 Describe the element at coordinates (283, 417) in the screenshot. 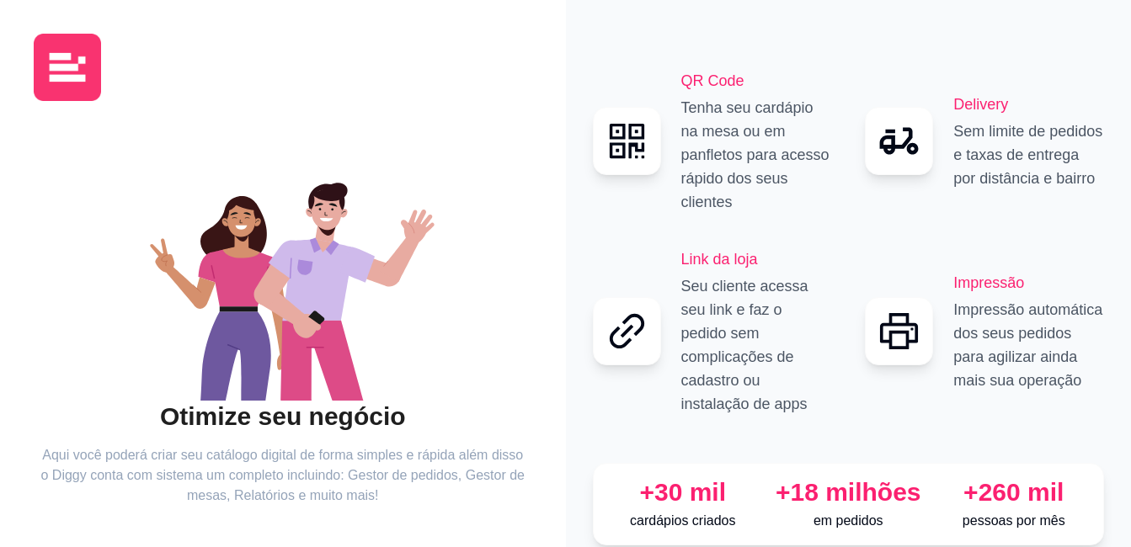

I see `h2: Otimize seu negócio` at that location.